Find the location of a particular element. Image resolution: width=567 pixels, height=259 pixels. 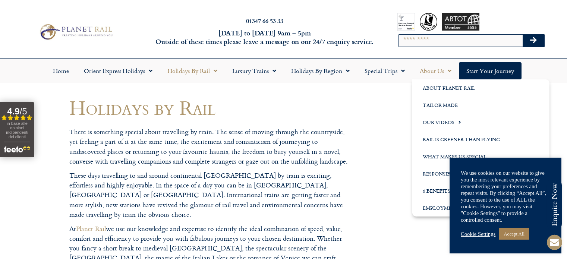

a: Employment Opportunities is located at coordinates (481, 208).